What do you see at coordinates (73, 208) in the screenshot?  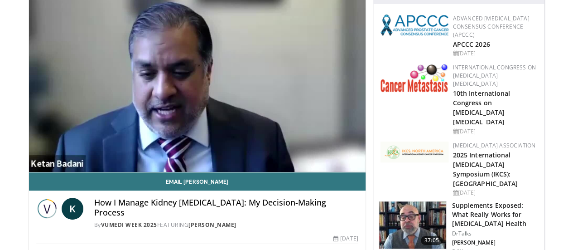 I see `a: K` at bounding box center [73, 208].